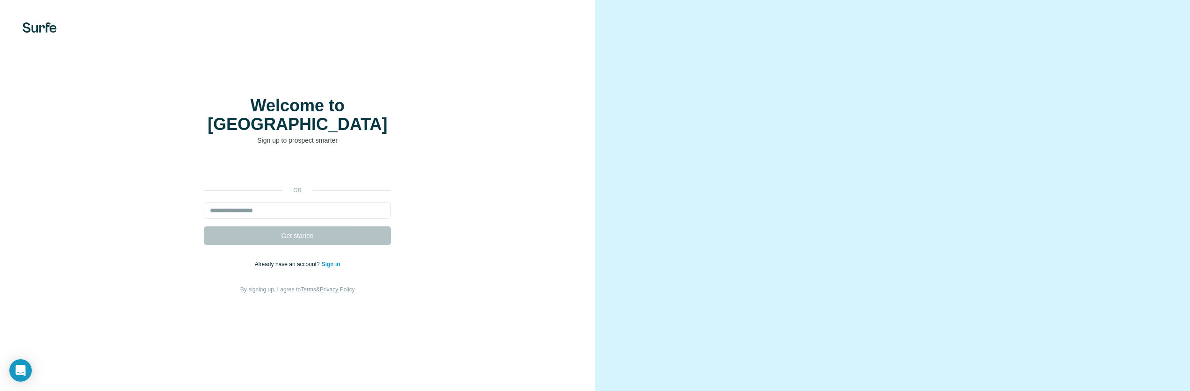 The image size is (1190, 391). What do you see at coordinates (331, 264) in the screenshot?
I see `a: Sign in` at bounding box center [331, 264].